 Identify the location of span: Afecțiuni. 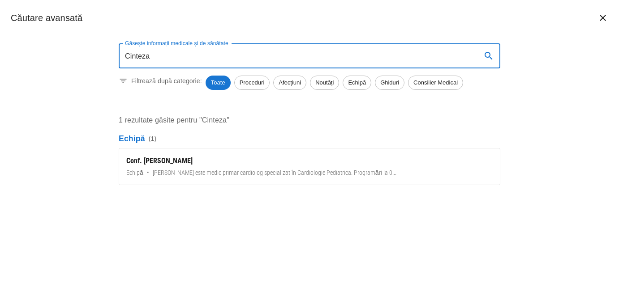
(290, 83).